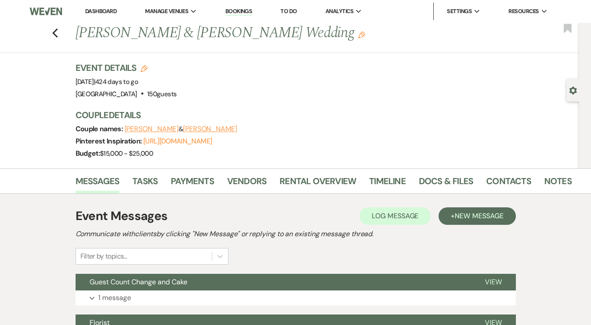 This screenshot has height=325, width=591. I want to click on span: Log Message, so click(395, 215).